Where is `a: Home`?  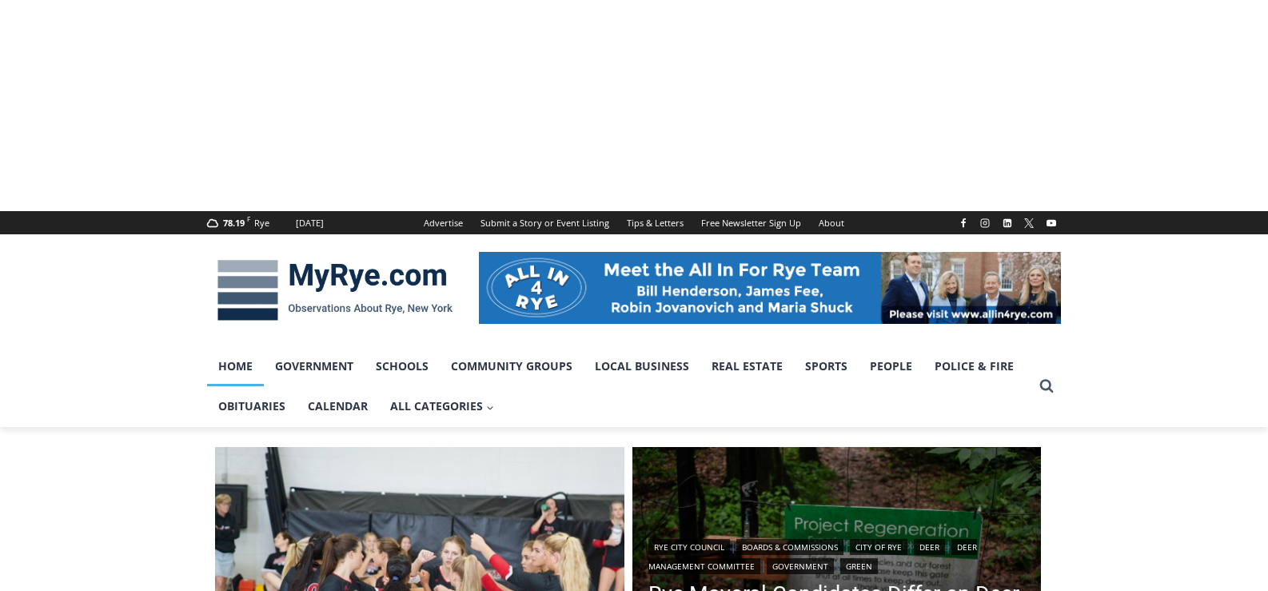 a: Home is located at coordinates (235, 366).